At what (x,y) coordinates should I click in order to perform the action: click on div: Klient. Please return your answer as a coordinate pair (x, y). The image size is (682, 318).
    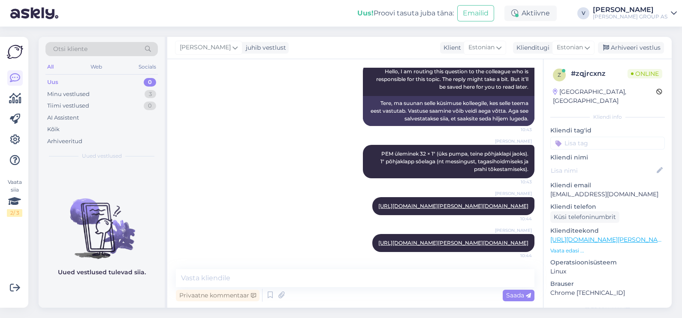
    Looking at the image, I should click on (450, 48).